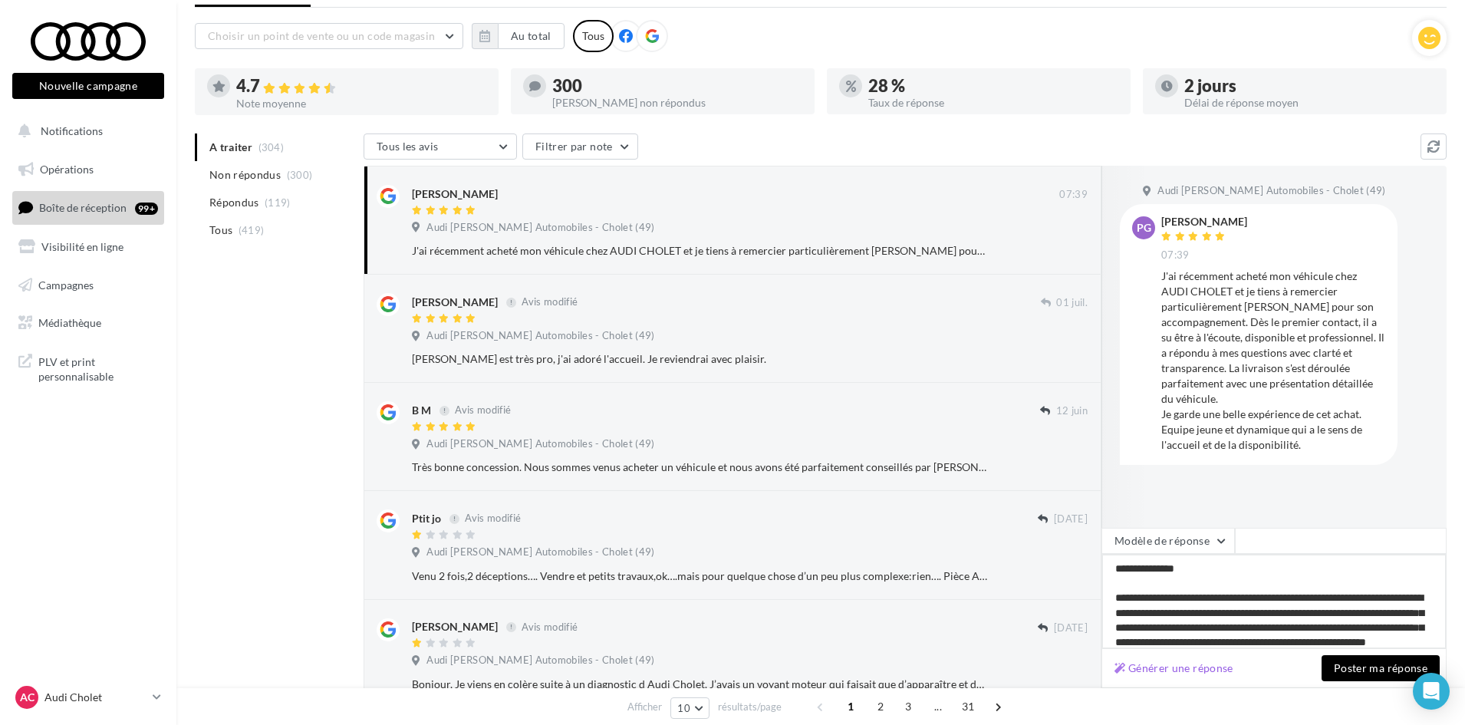  I want to click on div: Très bonne concession. Nous sommes venus acheter un véhicule et nous avons été parfaitement conse..., so click(700, 467).